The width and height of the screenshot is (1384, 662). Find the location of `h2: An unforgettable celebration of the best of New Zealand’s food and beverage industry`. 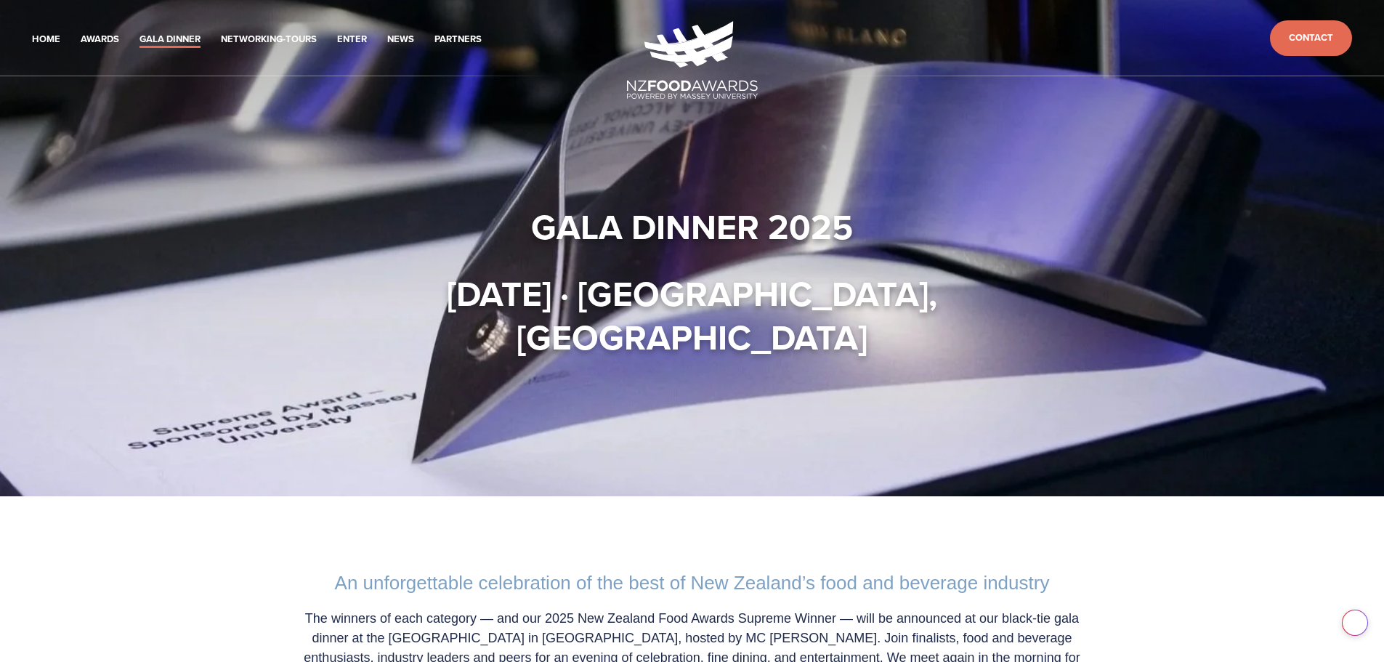

h2: An unforgettable celebration of the best of New Zealand’s food and beverage industry is located at coordinates (692, 582).